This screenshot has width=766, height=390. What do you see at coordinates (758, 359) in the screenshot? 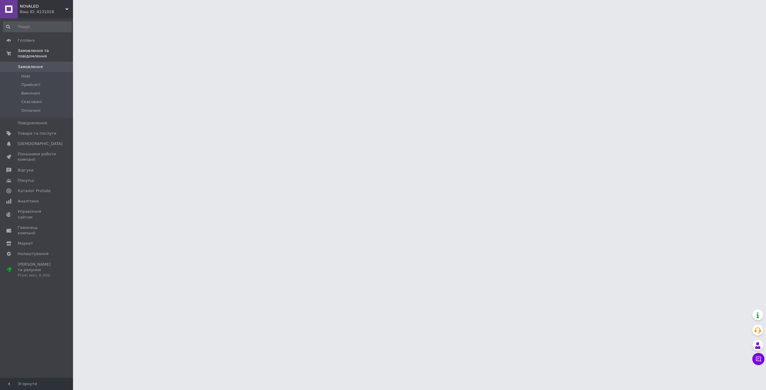
I see `button: Чат з покупцем` at bounding box center [758, 359].